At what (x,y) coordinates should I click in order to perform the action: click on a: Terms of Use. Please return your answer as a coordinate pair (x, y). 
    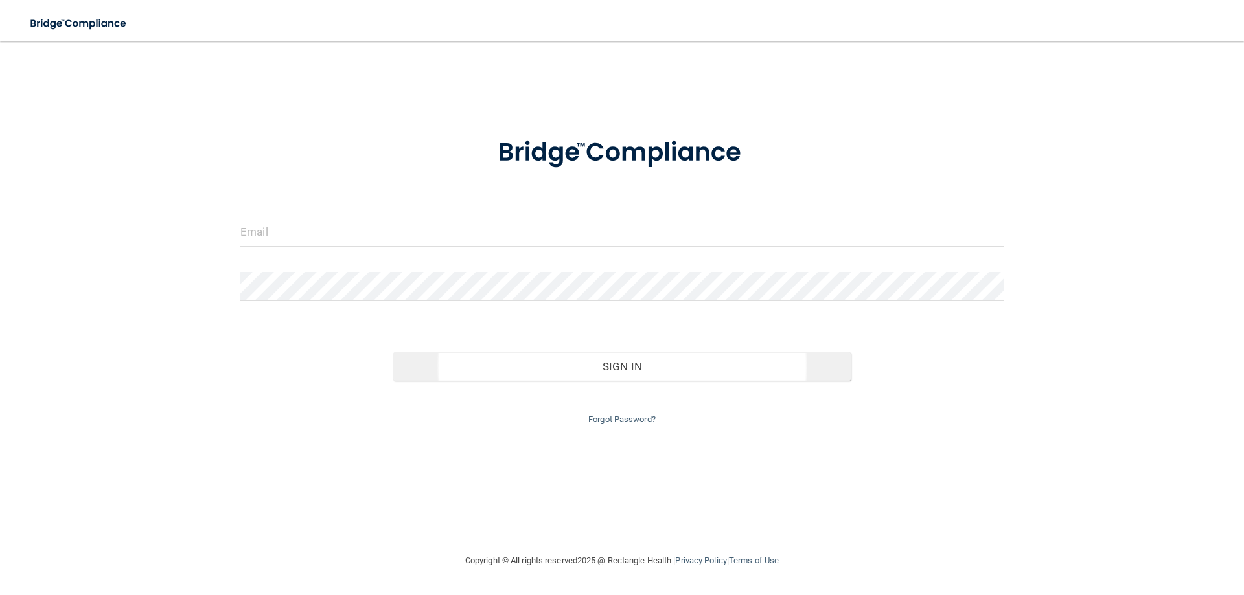
    Looking at the image, I should click on (753, 560).